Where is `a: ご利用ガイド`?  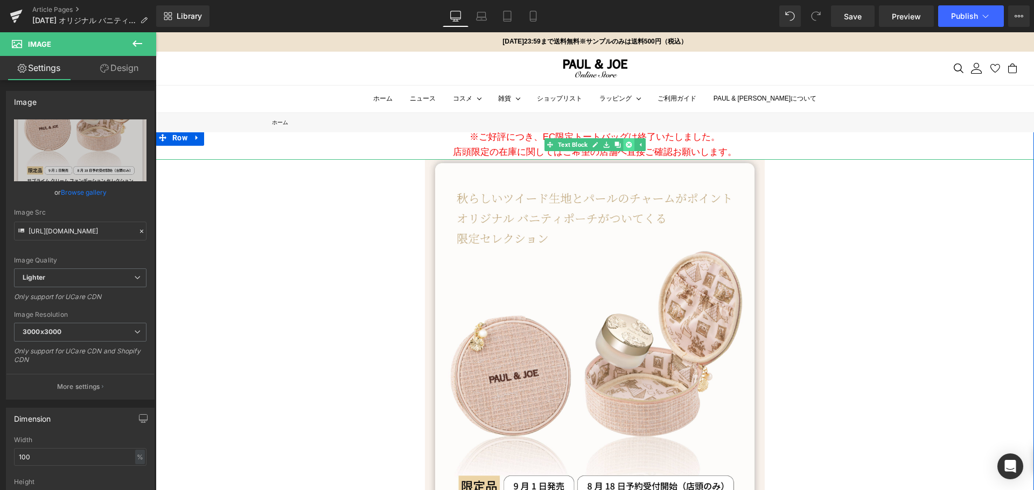 a: ご利用ガイド is located at coordinates (521, 67).